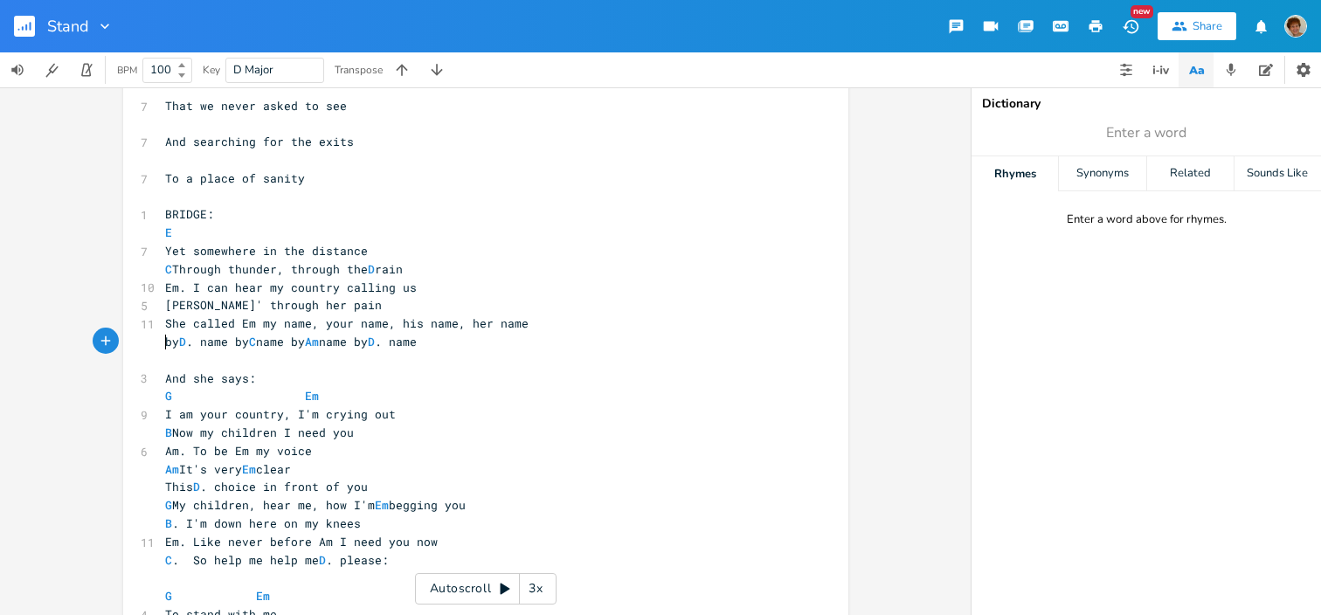 This screenshot has width=1321, height=615. What do you see at coordinates (259, 141) in the screenshot?
I see `span: And searching for the exits` at bounding box center [259, 141].